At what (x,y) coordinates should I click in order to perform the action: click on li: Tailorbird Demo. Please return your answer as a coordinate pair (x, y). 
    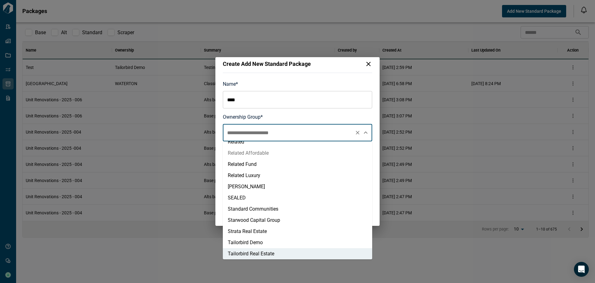
    Looking at the image, I should click on (298, 242).